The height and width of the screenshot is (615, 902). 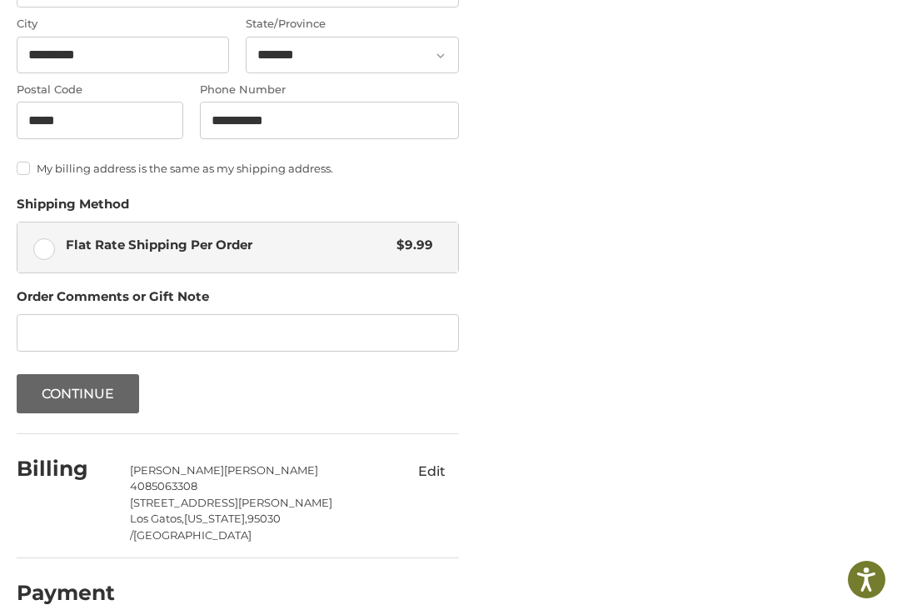 I want to click on button: Continue, so click(x=78, y=393).